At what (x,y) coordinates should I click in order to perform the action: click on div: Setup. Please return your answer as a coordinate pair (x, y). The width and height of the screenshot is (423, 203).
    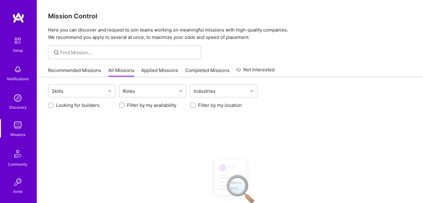
    Looking at the image, I should click on (18, 50).